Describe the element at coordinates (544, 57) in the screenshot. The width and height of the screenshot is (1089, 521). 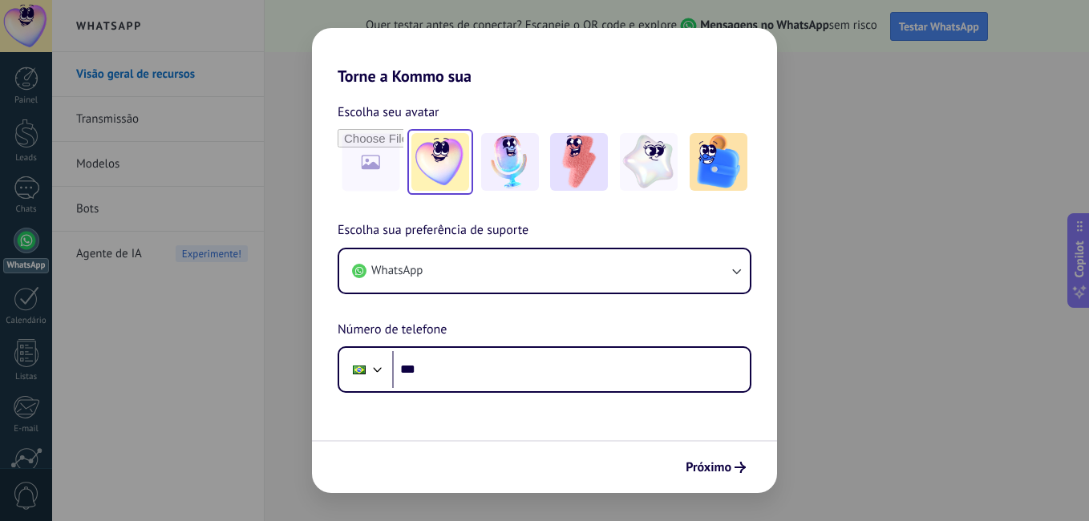
I see `h2: Torne a Kommo sua` at that location.